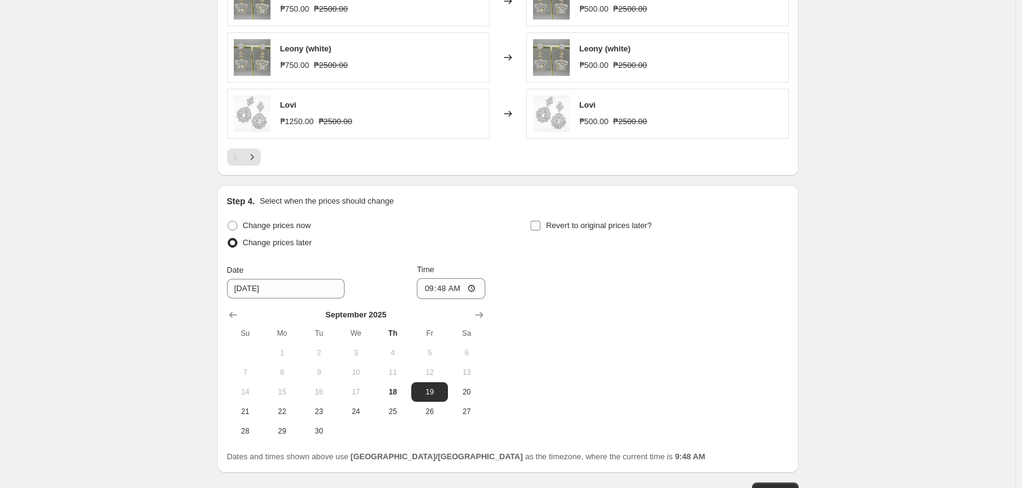  What do you see at coordinates (319, 373) in the screenshot?
I see `span: 9` at bounding box center [319, 373].